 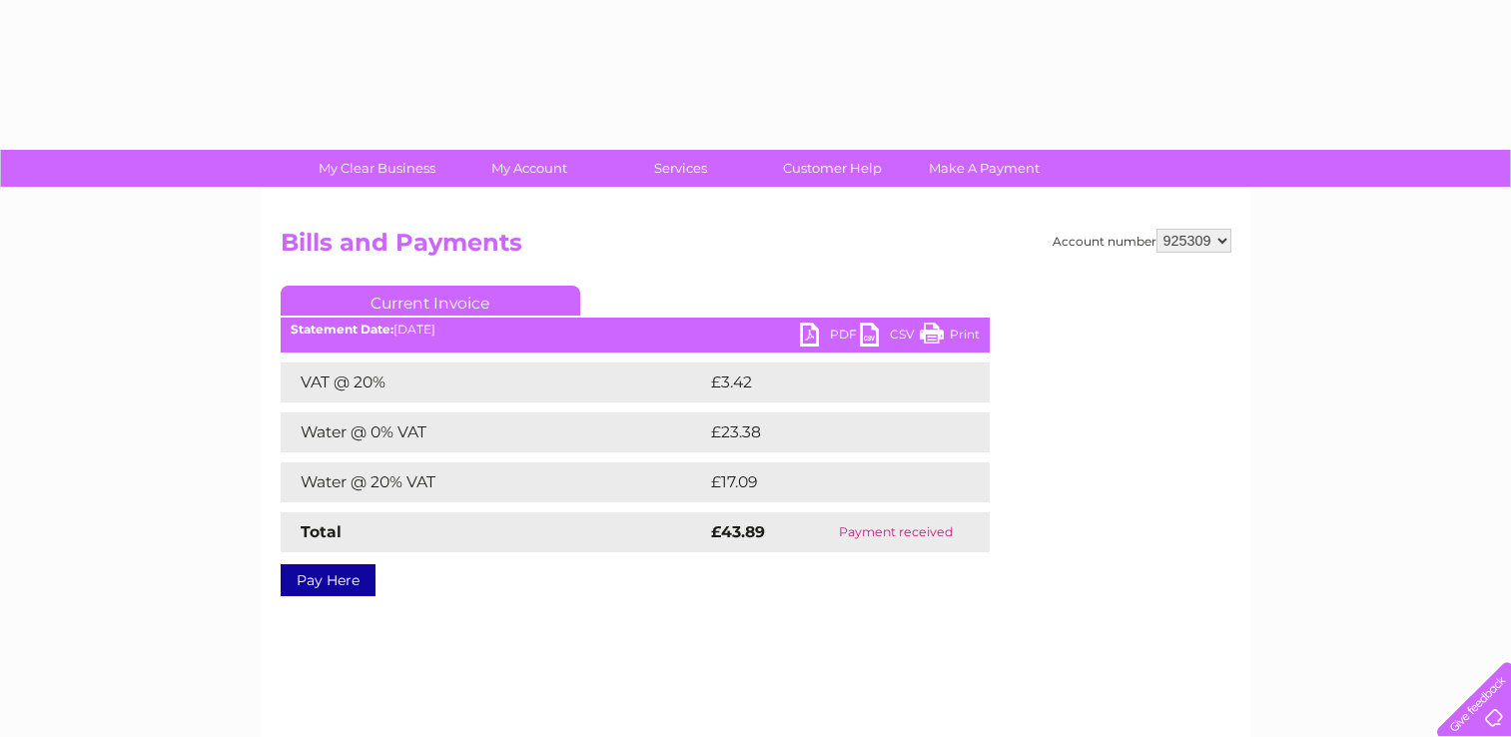 What do you see at coordinates (328, 580) in the screenshot?
I see `a: Pay Here` at bounding box center [328, 580].